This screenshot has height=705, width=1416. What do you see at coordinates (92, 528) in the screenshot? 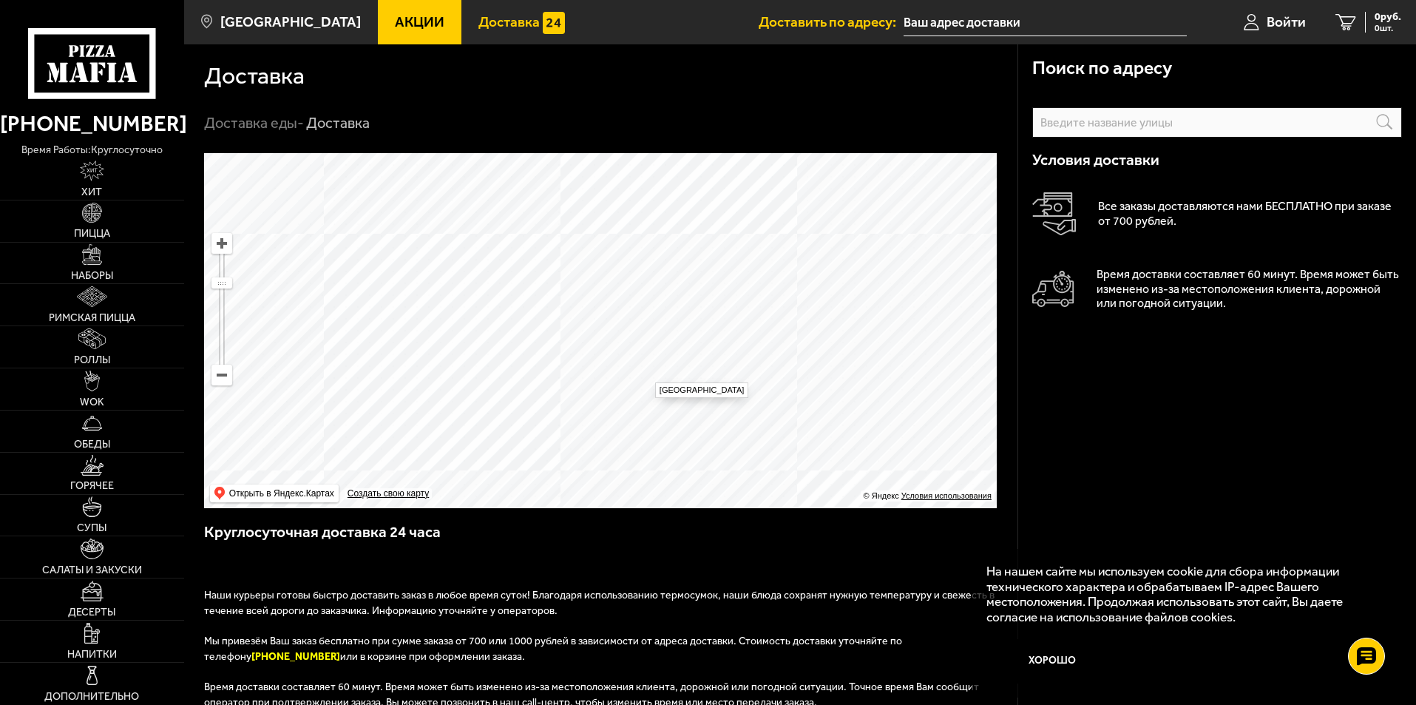
I see `span: Супы` at bounding box center [92, 528].